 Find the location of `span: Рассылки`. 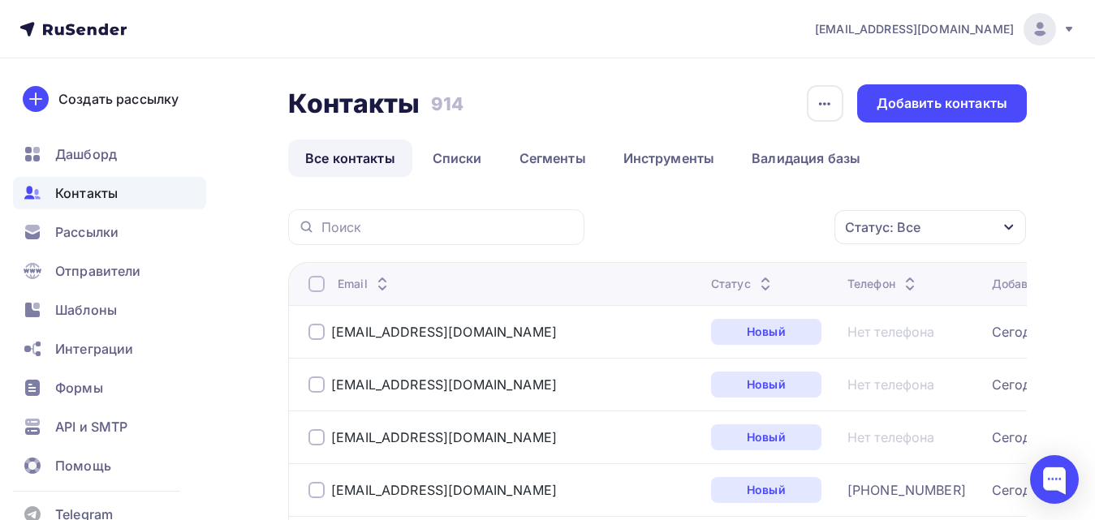

span: Рассылки is located at coordinates (87, 232).